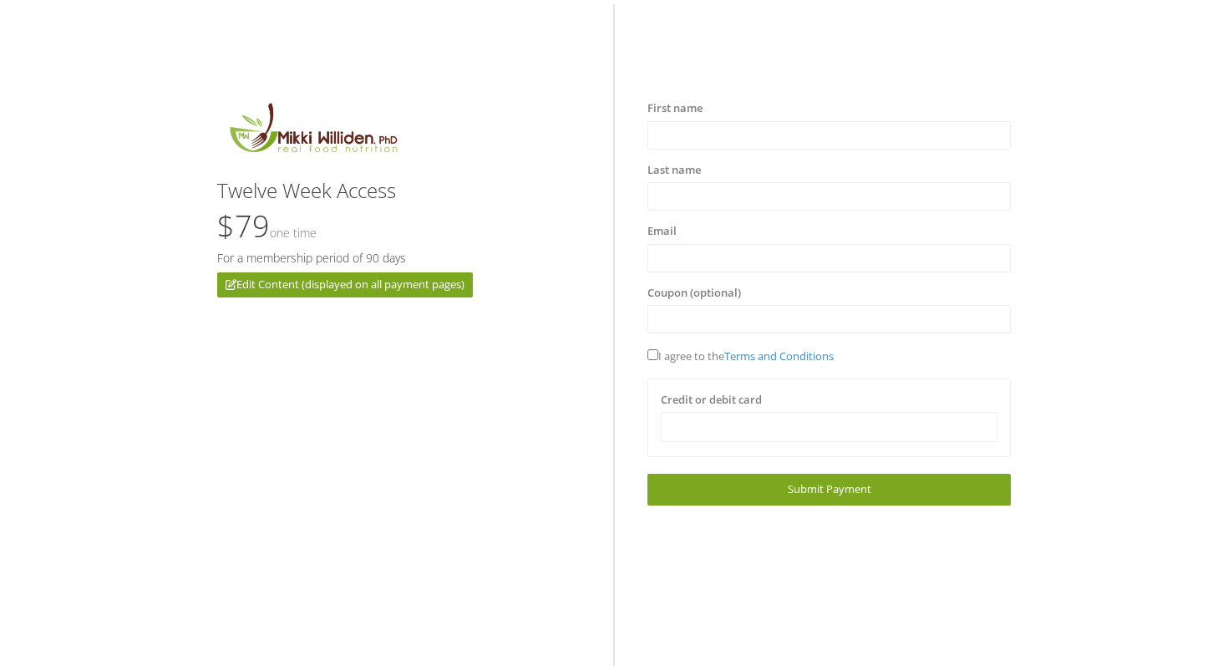  Describe the element at coordinates (674, 170) in the screenshot. I see `label: Last name` at that location.